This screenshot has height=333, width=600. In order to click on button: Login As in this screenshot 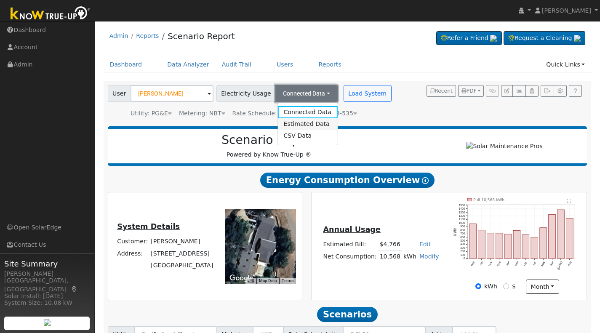, I will do `click(532, 91)`.